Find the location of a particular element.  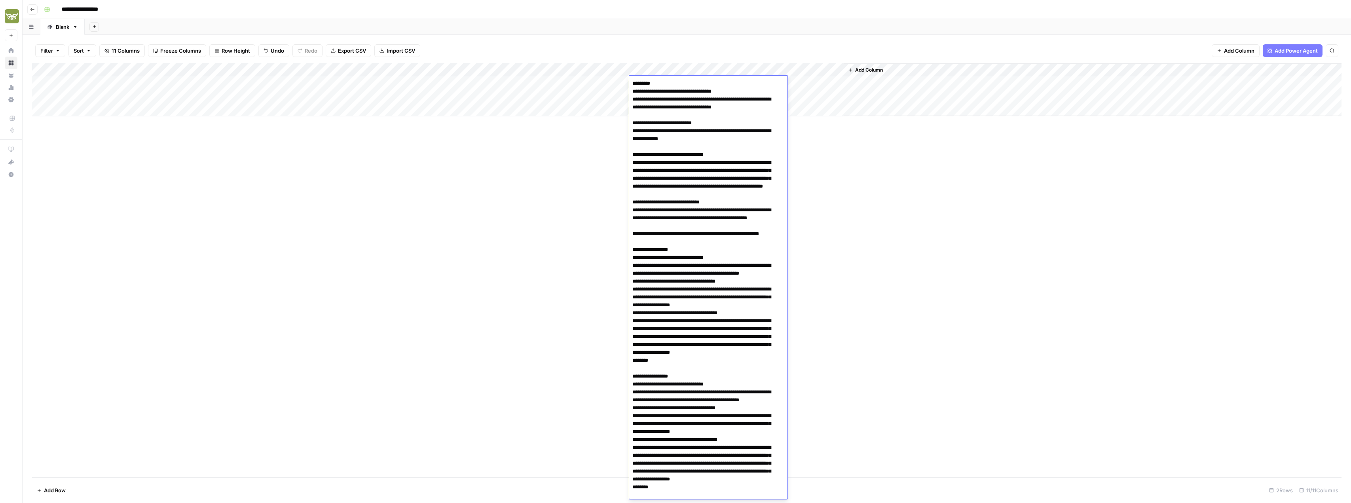

a: Blank is located at coordinates (63, 27).